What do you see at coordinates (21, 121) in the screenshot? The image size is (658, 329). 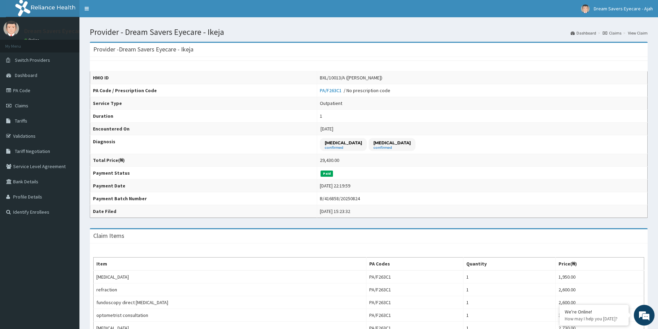 I see `span: Tariffs` at bounding box center [21, 121].